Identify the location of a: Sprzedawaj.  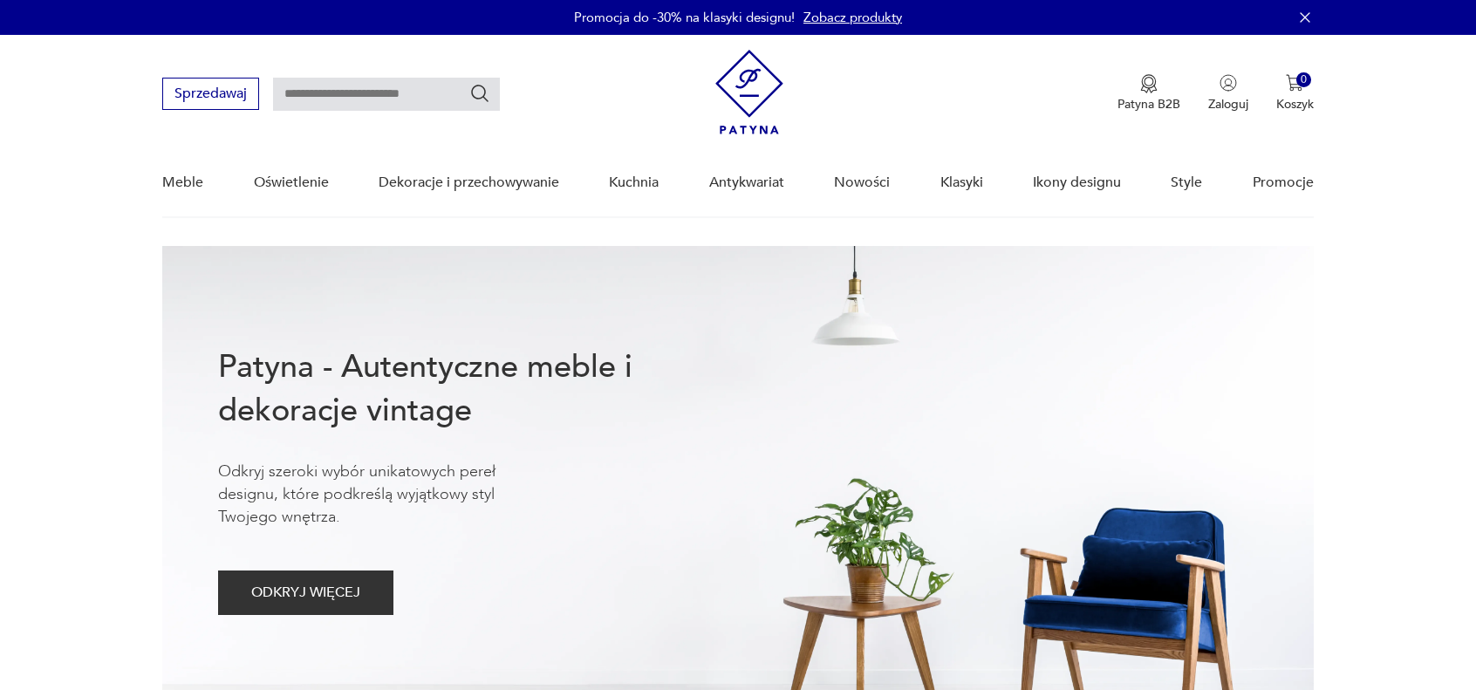
(210, 95).